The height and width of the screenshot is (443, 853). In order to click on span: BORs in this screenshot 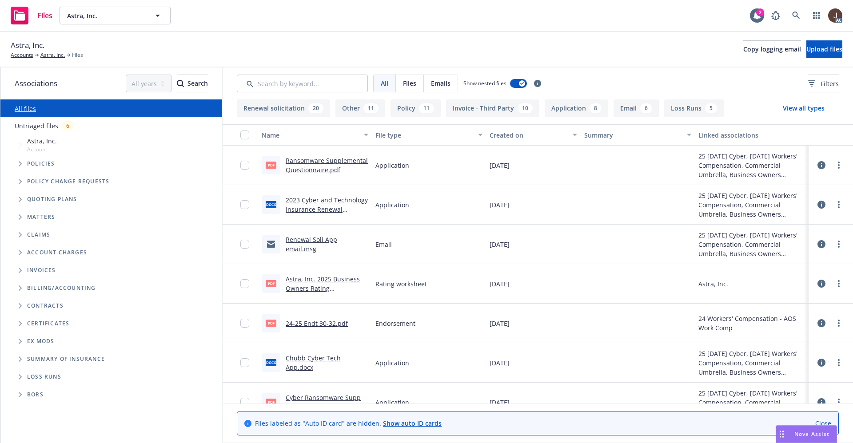, I will do `click(35, 395)`.